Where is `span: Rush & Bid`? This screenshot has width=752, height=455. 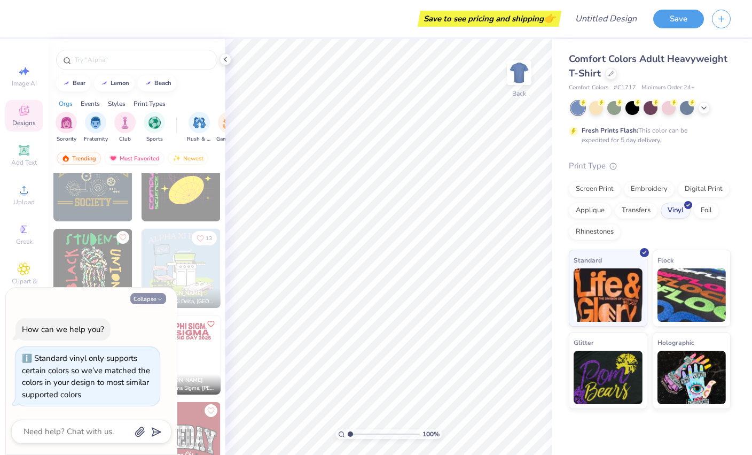 span: Rush & Bid is located at coordinates (199, 139).